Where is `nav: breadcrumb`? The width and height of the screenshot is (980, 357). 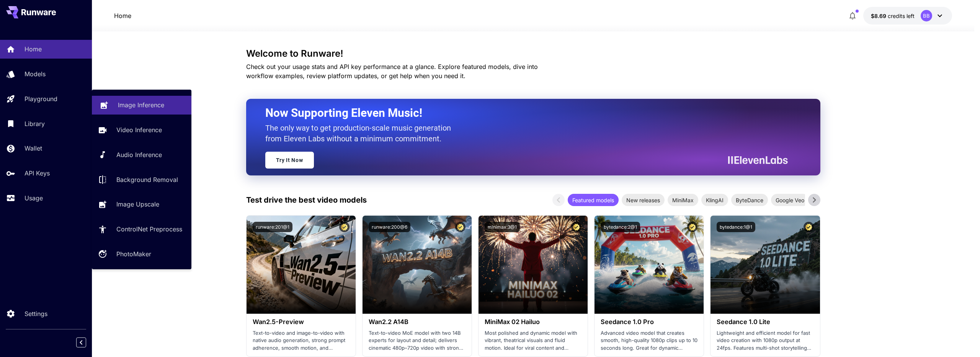 nav: breadcrumb is located at coordinates (122, 16).